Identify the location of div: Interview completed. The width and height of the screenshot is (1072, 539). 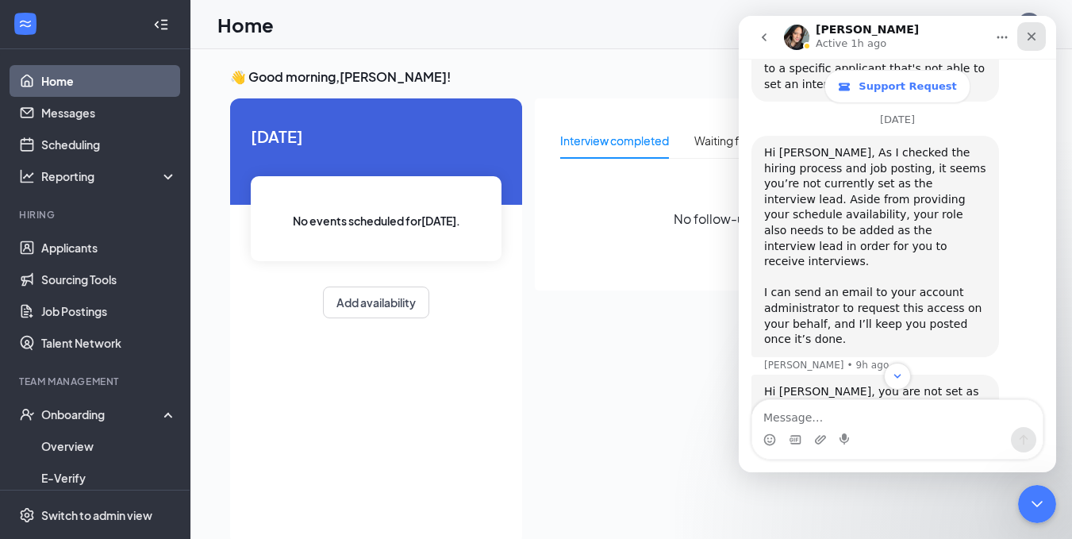
(614, 140).